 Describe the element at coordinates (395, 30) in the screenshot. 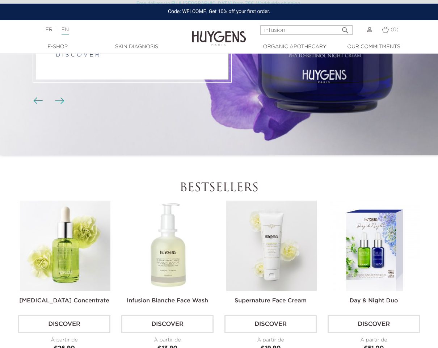

I see `span: (0)` at that location.